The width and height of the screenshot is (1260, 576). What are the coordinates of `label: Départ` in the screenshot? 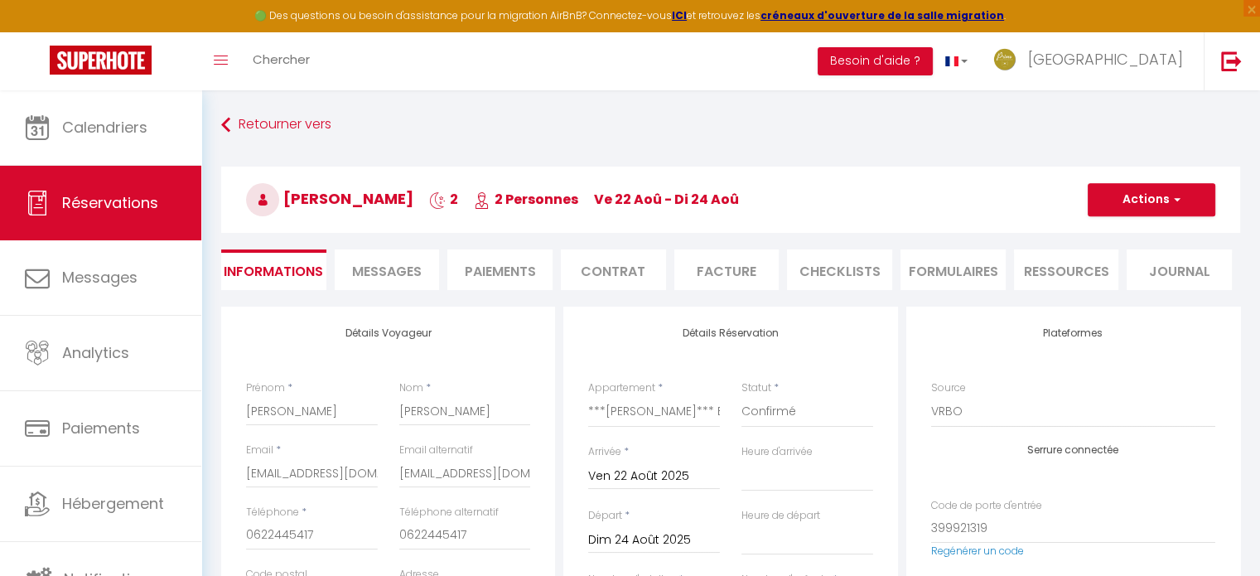 It's located at (605, 515).